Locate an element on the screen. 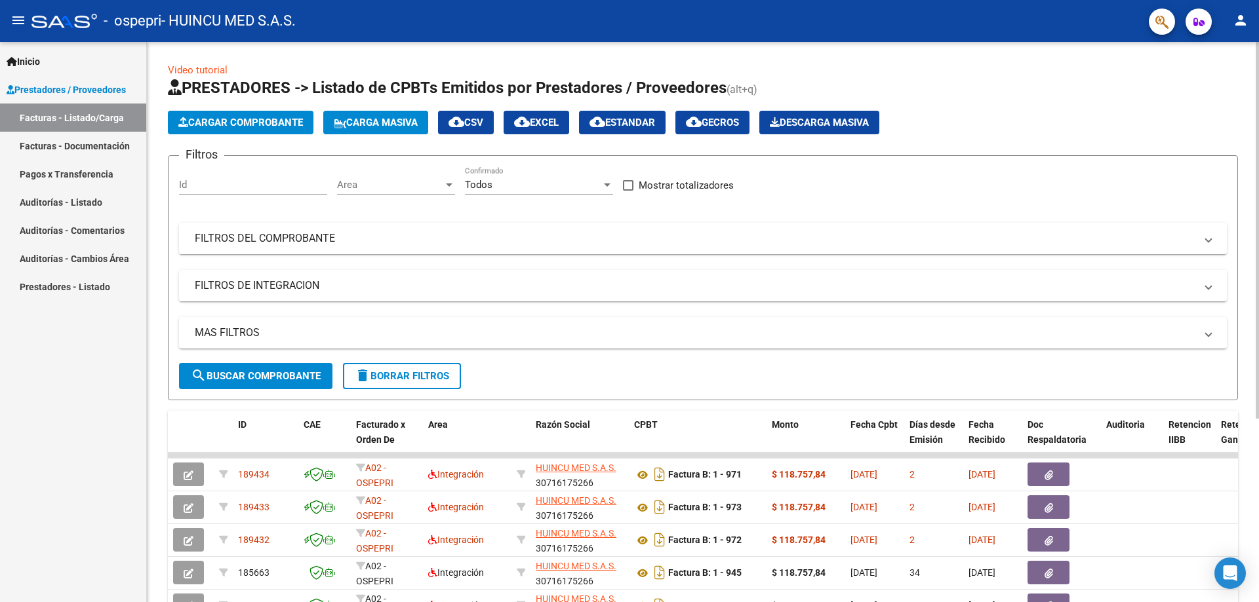 This screenshot has width=1259, height=602. strong: Factura B: 1 - 973 is located at coordinates (705, 508).